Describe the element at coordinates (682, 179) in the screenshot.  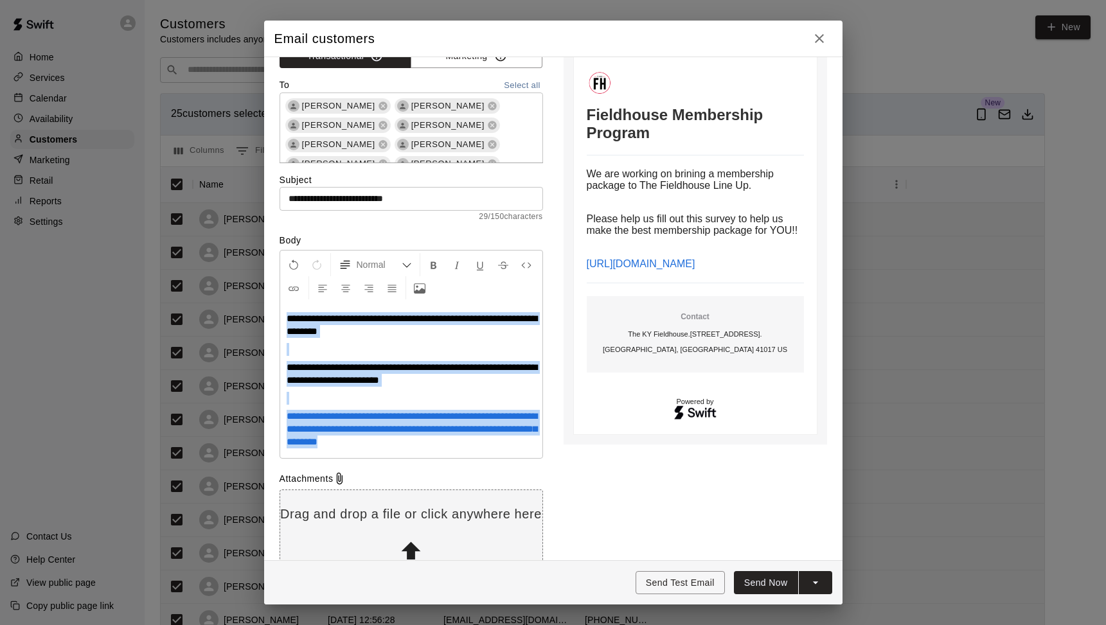
I see `span: We are working on brining a membership package to The Fieldhouse Line Up.` at that location.